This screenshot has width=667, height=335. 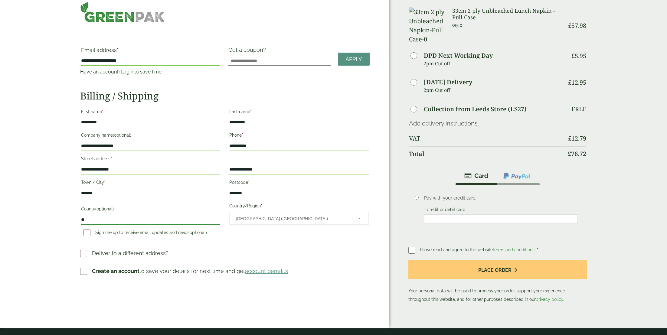 I want to click on label: Collection from Leeds Store (LS27), so click(x=475, y=109).